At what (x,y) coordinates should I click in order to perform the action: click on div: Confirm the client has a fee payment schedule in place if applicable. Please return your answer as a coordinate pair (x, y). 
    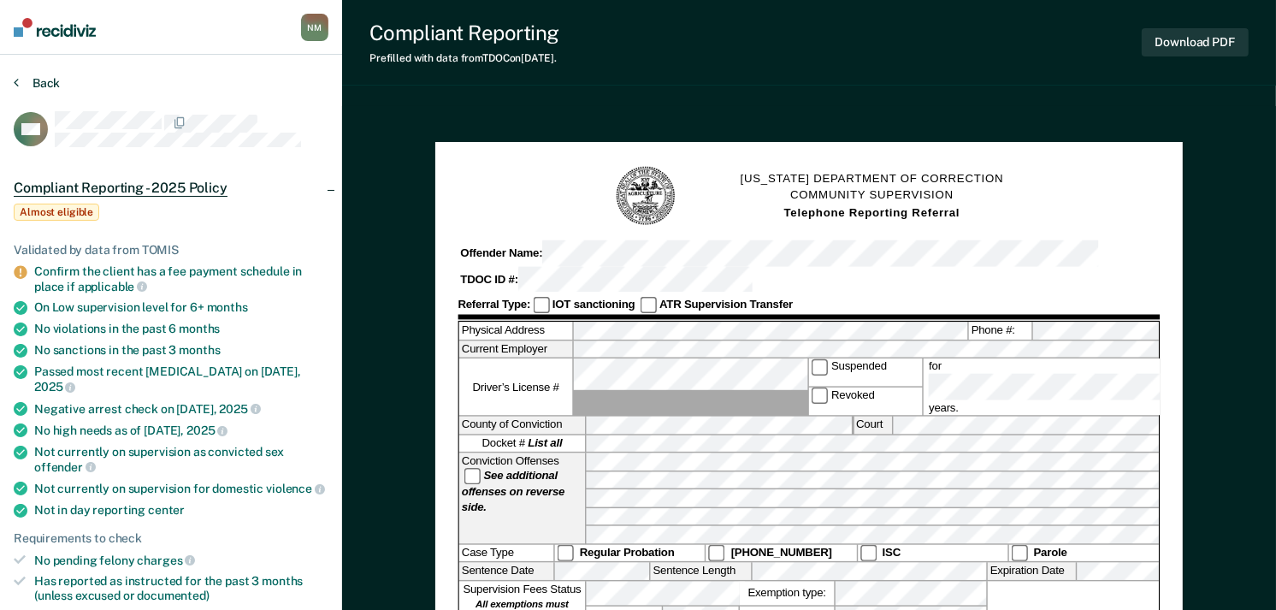
    Looking at the image, I should click on (181, 279).